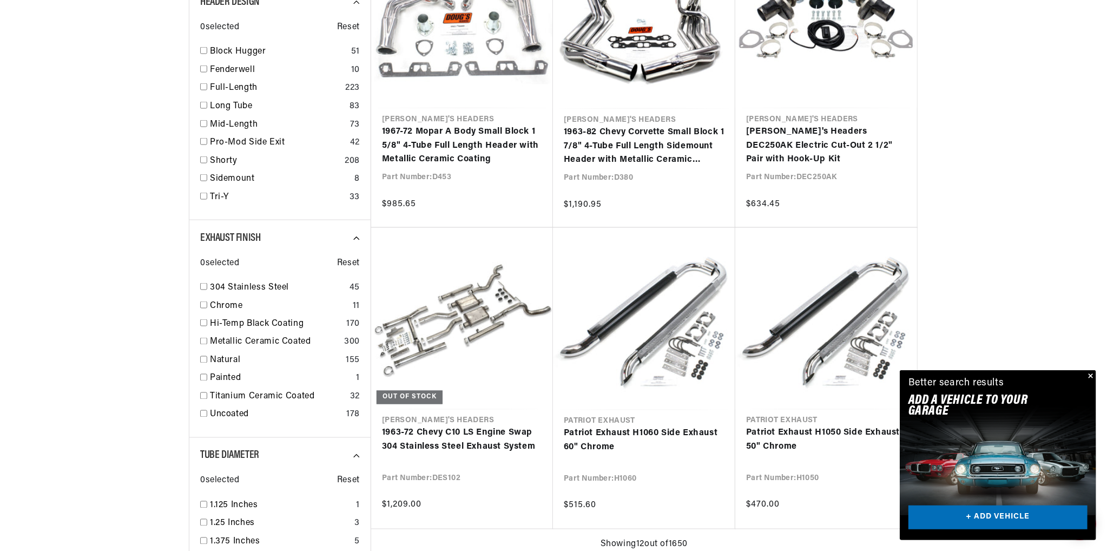 This screenshot has height=551, width=1107. What do you see at coordinates (276, 88) in the screenshot?
I see `a: Full-Length` at bounding box center [276, 88].